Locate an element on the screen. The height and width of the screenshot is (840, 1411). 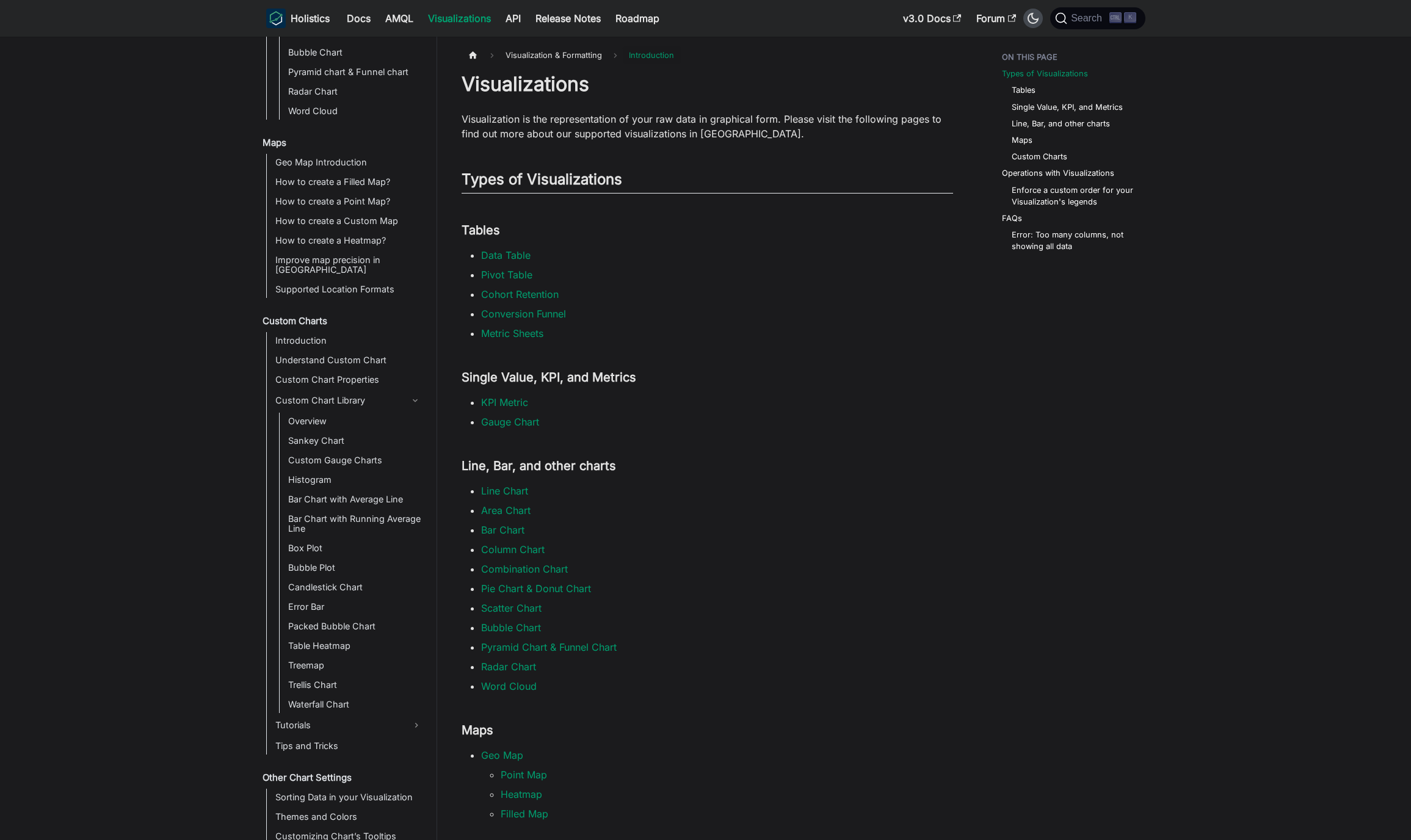
a: API is located at coordinates (513, 19).